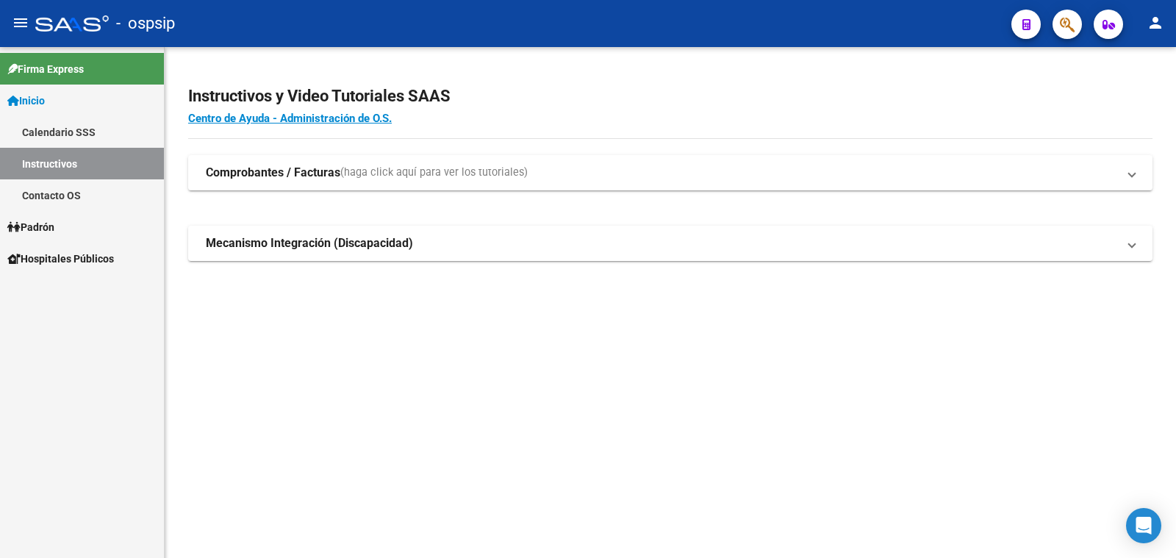 Image resolution: width=1176 pixels, height=558 pixels. Describe the element at coordinates (289, 118) in the screenshot. I see `a: Centro de Ayuda - Administración de O.S.` at that location.